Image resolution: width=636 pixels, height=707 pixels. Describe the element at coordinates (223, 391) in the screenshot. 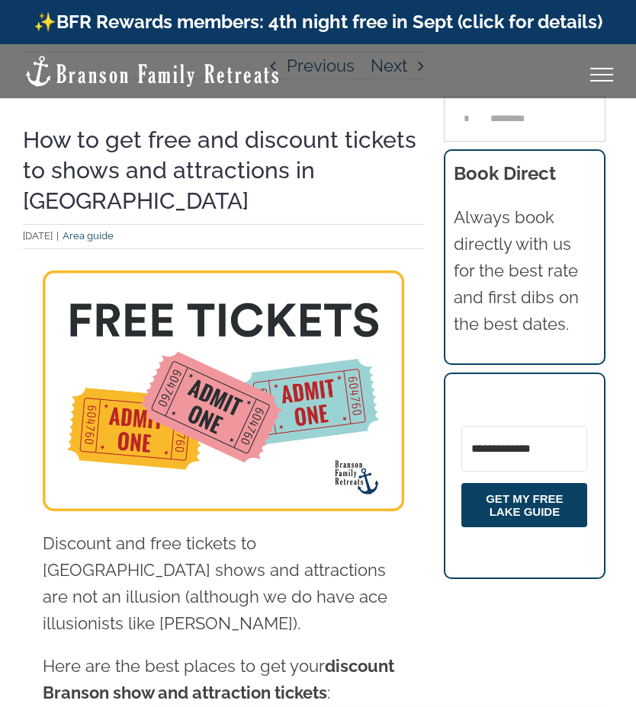

I see `img: free and discount Branson show tickets from Branson Family Retreats` at that location.